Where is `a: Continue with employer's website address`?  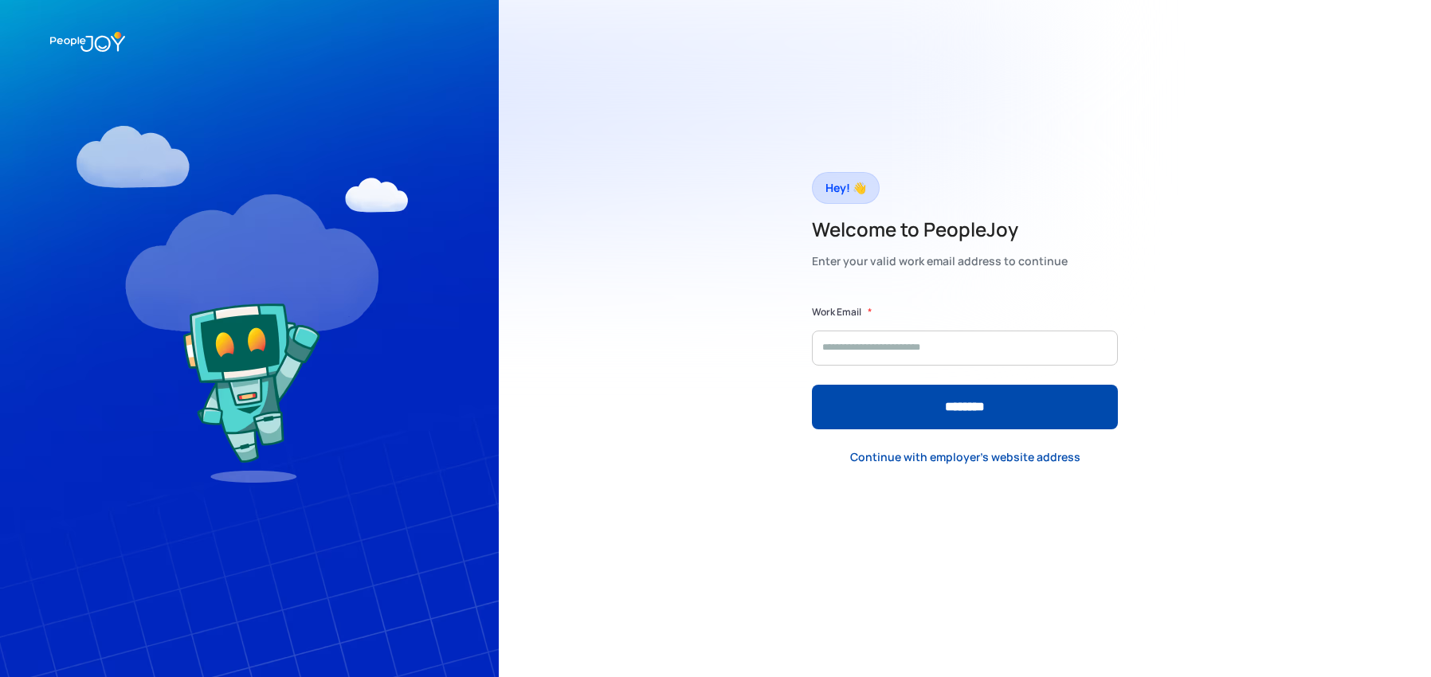 a: Continue with employer's website address is located at coordinates (965, 457).